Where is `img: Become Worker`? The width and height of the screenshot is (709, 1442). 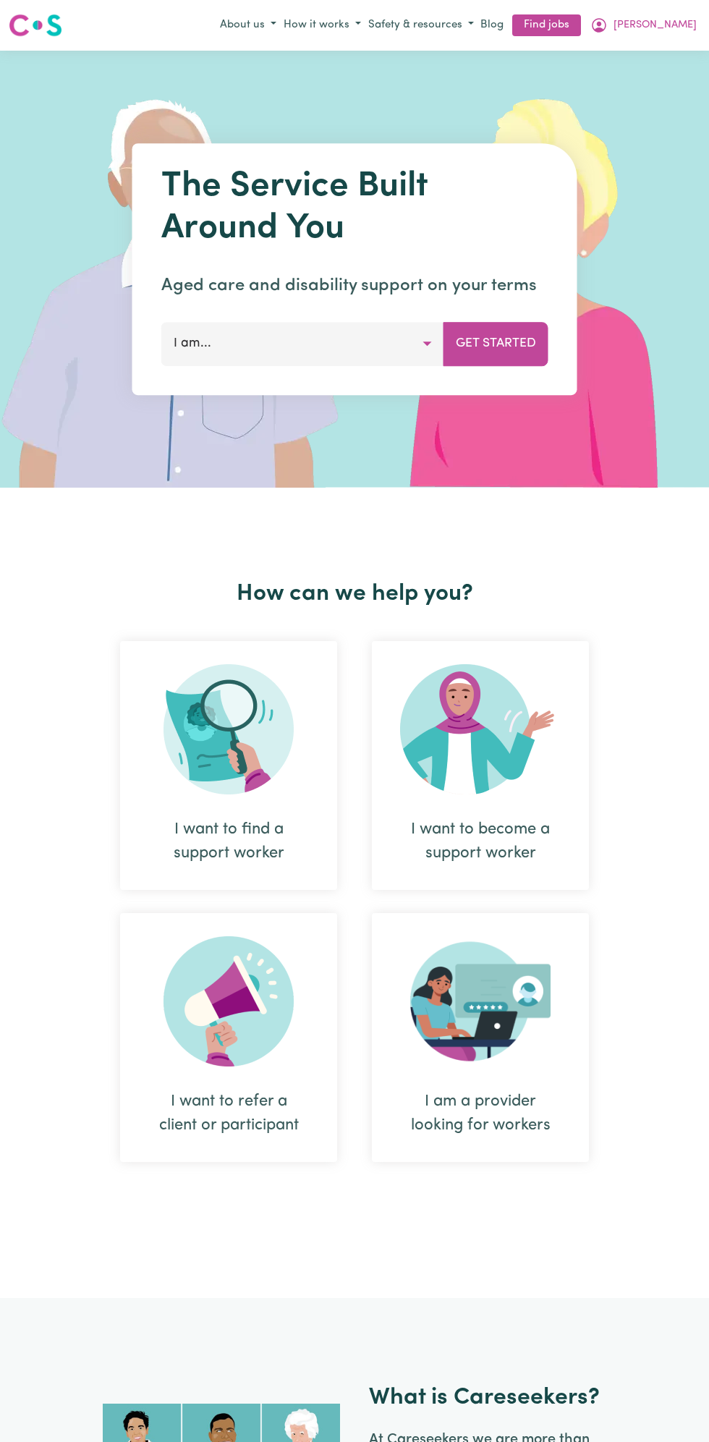 img: Become Worker is located at coordinates (481, 729).